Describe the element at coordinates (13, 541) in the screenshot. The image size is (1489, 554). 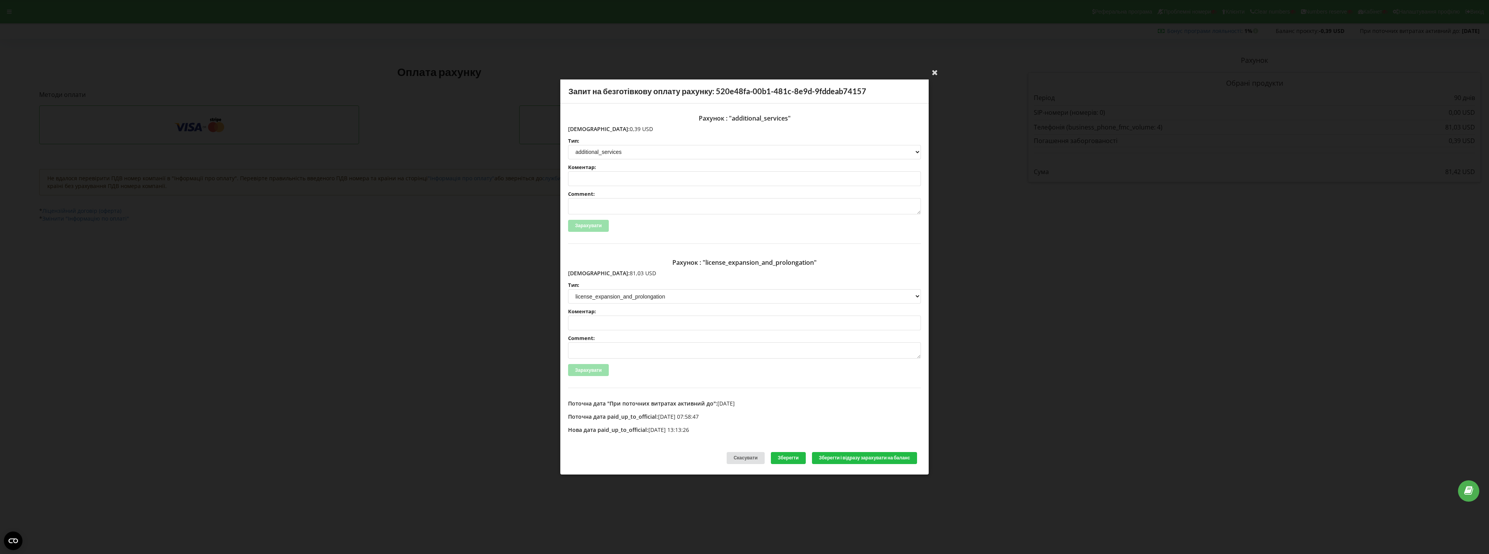
I see `button: Open CMP widget` at that location.